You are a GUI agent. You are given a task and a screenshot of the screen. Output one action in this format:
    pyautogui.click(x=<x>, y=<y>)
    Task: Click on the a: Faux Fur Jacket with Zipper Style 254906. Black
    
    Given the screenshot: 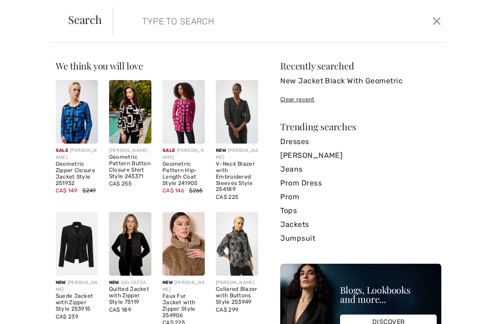 What is the action you would take?
    pyautogui.click(x=184, y=244)
    